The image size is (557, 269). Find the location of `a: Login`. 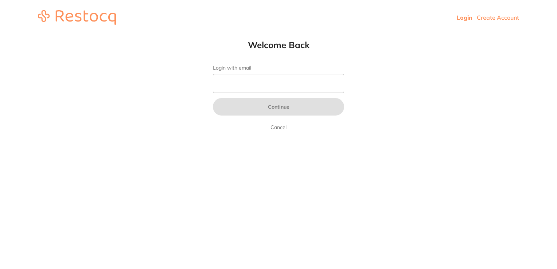

a: Login is located at coordinates (464, 17).